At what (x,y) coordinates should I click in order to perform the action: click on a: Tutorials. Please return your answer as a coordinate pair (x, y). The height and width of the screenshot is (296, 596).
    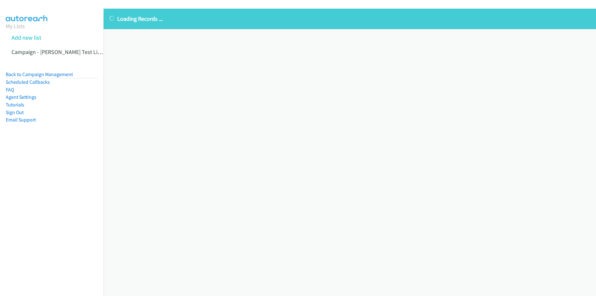
    Looking at the image, I should click on (15, 105).